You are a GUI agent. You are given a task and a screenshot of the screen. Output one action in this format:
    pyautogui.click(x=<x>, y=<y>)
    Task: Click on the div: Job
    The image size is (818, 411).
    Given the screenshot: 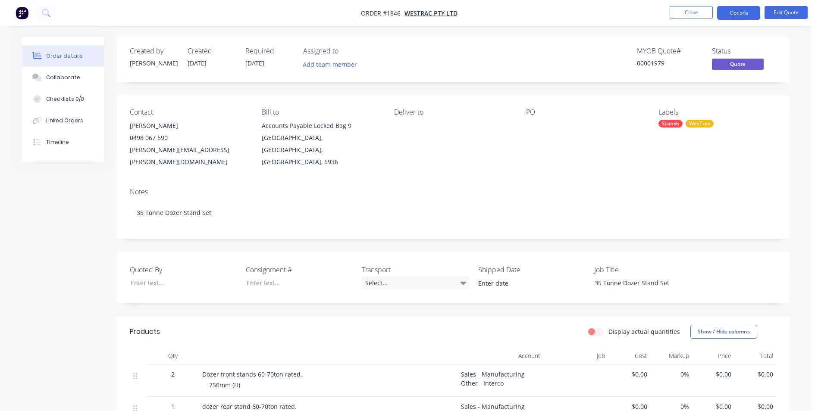 What is the action you would take?
    pyautogui.click(x=576, y=356)
    